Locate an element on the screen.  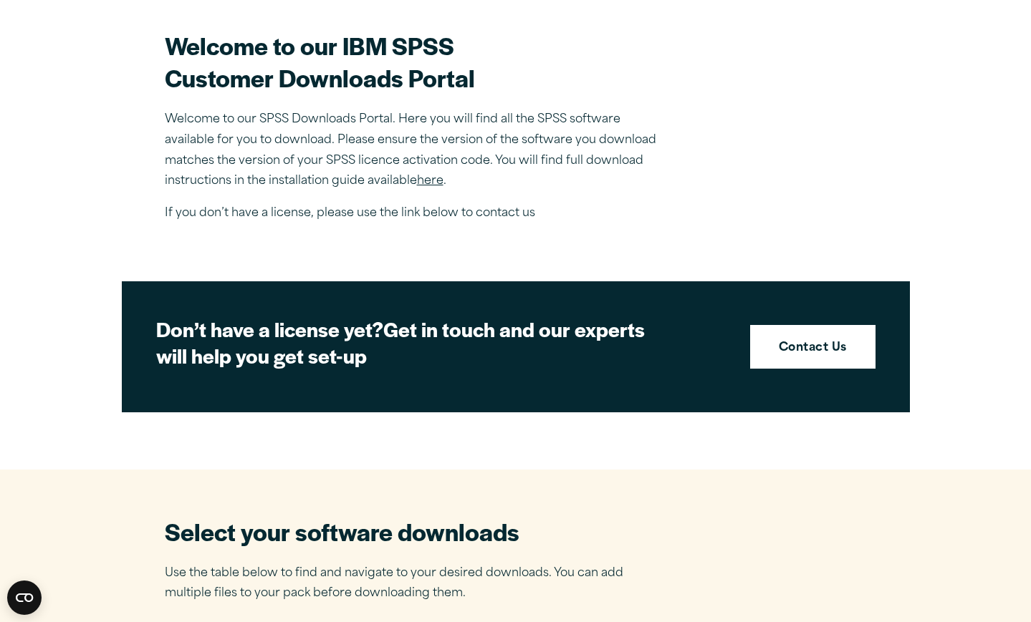
h2: Select your software downloads is located at coordinates (405, 531).